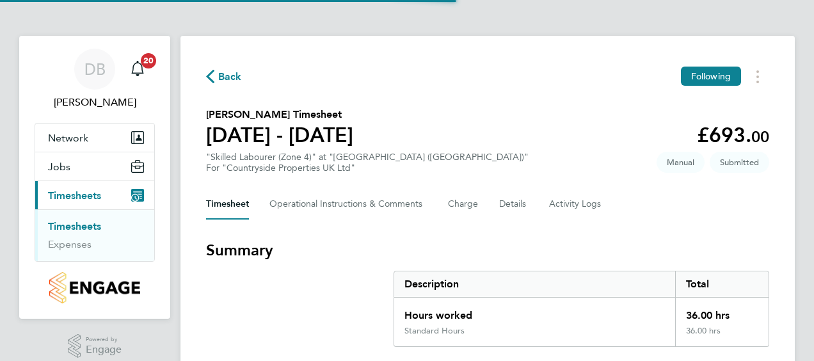 This screenshot has height=361, width=814. I want to click on span: 00, so click(760, 136).